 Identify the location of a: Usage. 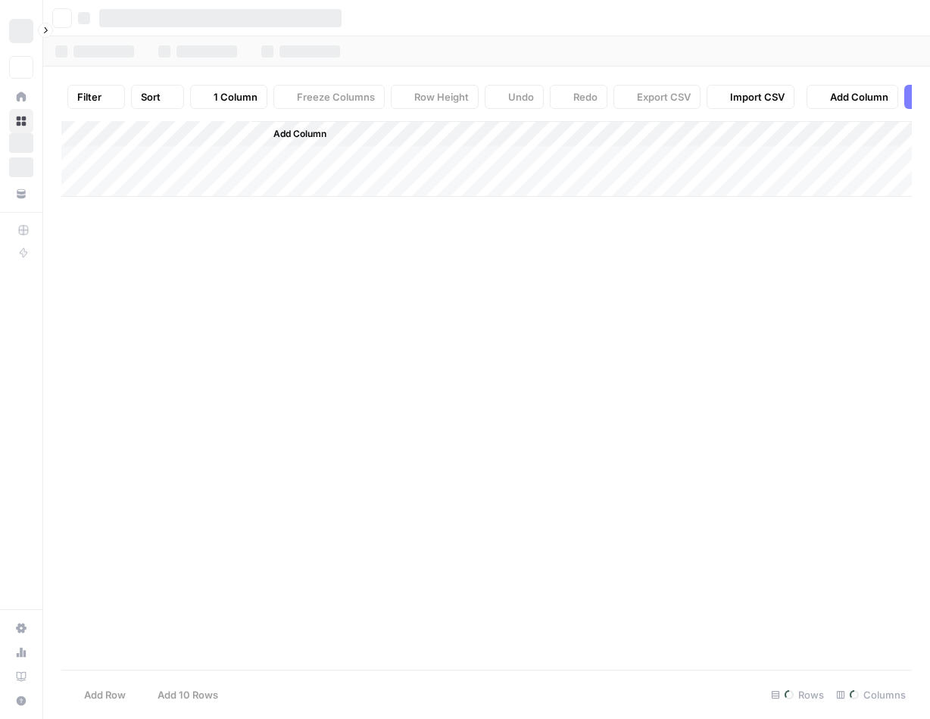
(21, 653).